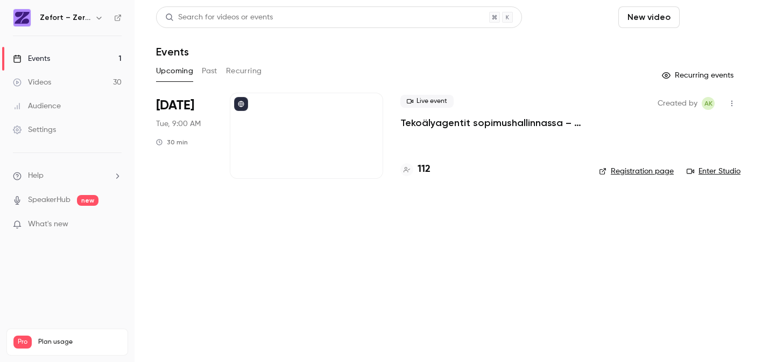 Image resolution: width=762 pixels, height=362 pixels. What do you see at coordinates (708, 103) in the screenshot?
I see `span: AK` at bounding box center [708, 103].